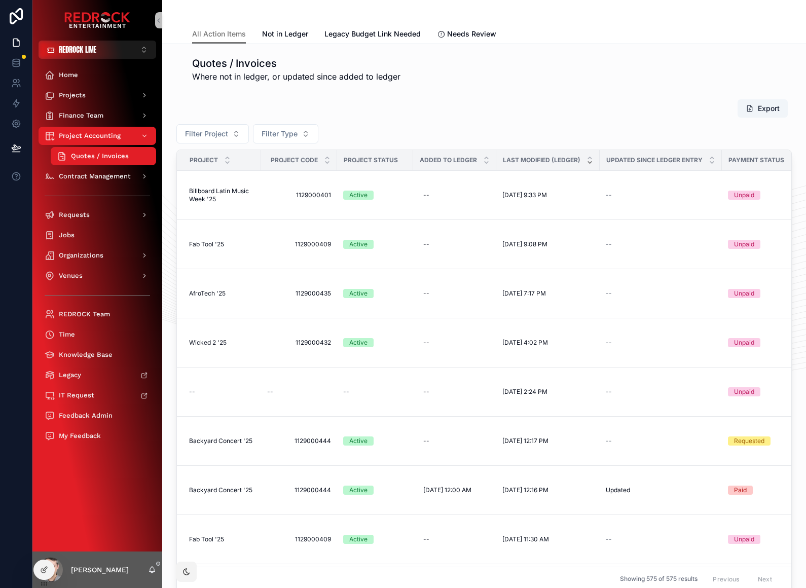 The width and height of the screenshot is (806, 588). I want to click on a: Legacy Budget Link Needed, so click(373, 35).